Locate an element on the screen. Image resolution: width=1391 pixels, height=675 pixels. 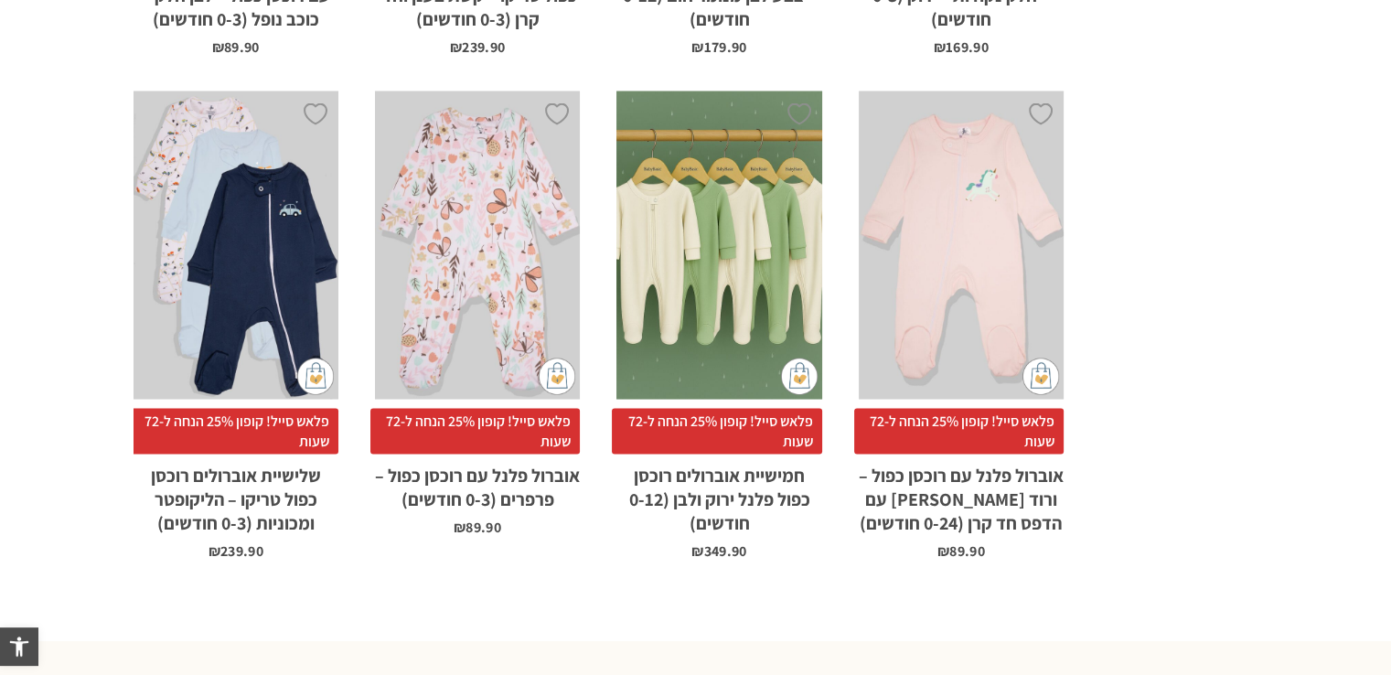
a: אוברול פלנל עם רוכסן כפול - פרפרים (0-3 חודשים) פלאש סייל! קופון 25% הנחה ל-72 שעותאוברול פלנל עם... is located at coordinates (477, 313).